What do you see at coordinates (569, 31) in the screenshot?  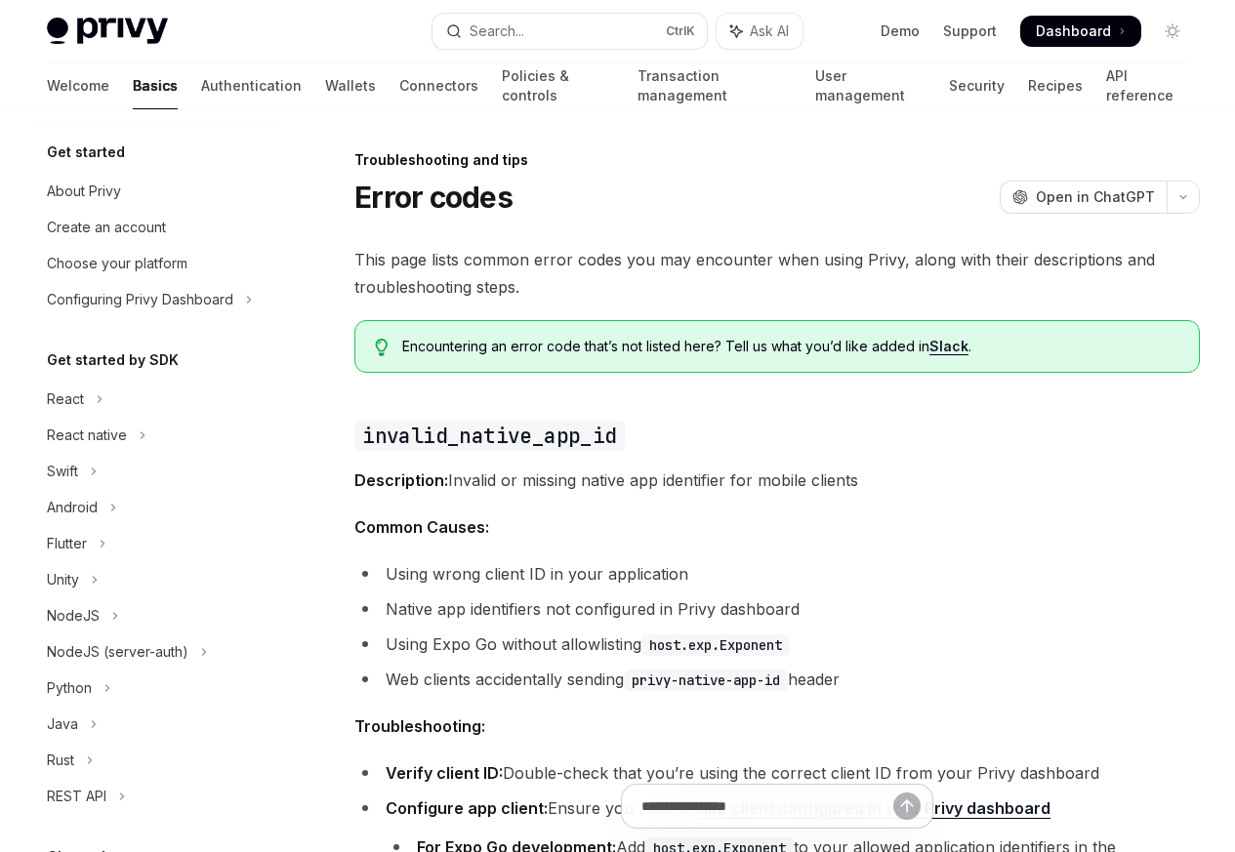 I see `button: Open search` at bounding box center [569, 31].